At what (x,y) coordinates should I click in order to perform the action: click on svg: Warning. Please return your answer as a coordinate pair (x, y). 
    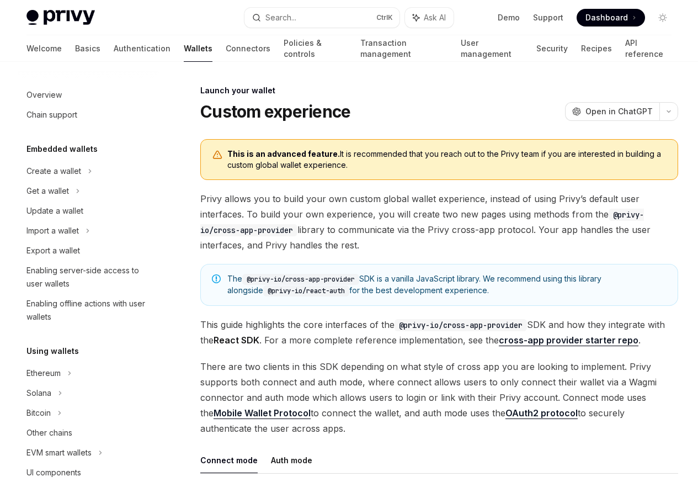
    Looking at the image, I should click on (217, 155).